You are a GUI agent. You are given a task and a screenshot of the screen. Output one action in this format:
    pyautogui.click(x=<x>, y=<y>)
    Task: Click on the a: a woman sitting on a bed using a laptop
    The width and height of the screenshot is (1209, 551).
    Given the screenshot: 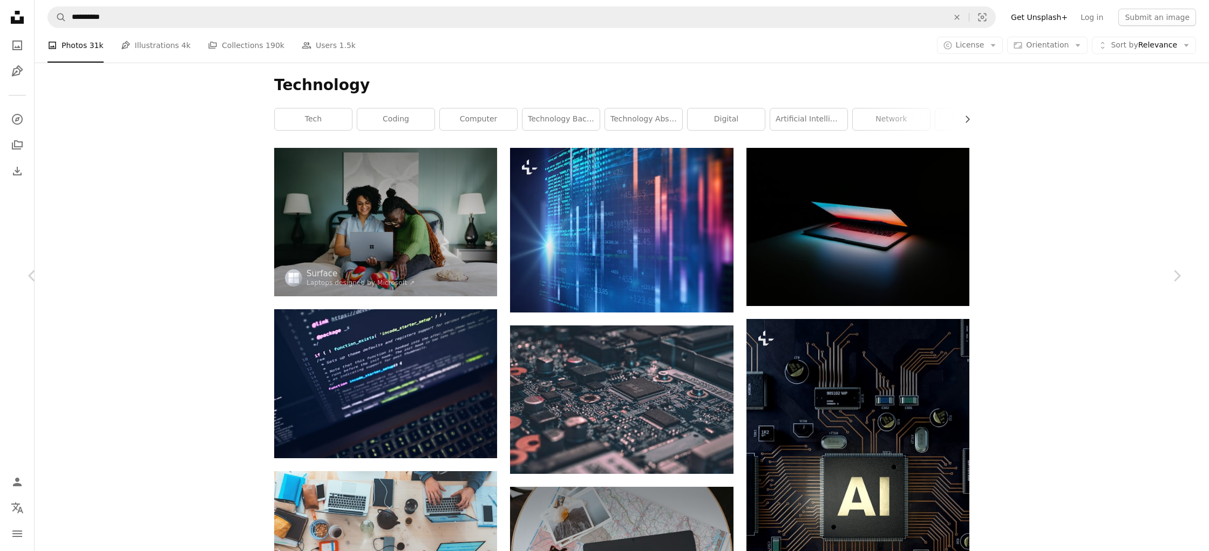 What is the action you would take?
    pyautogui.click(x=385, y=222)
    